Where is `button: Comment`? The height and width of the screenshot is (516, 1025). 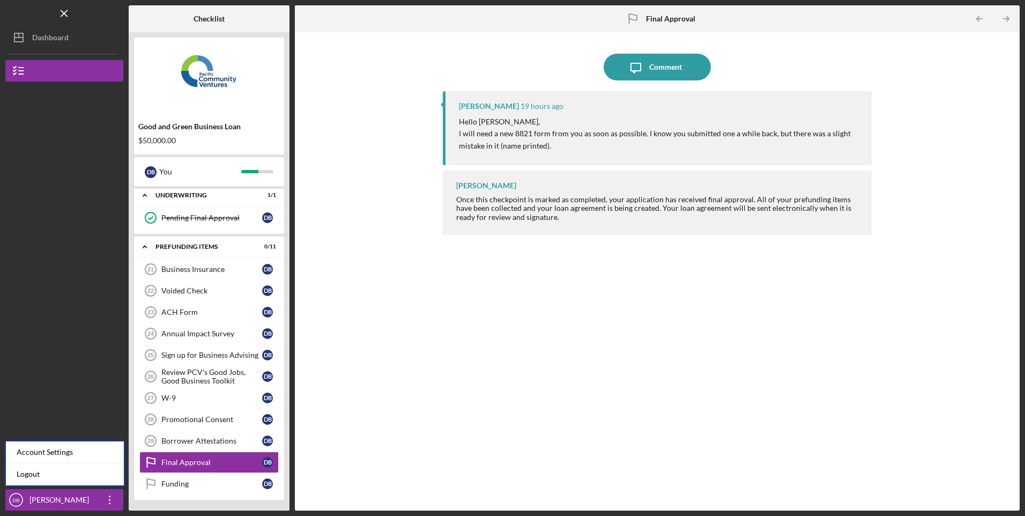 button: Comment is located at coordinates (657, 67).